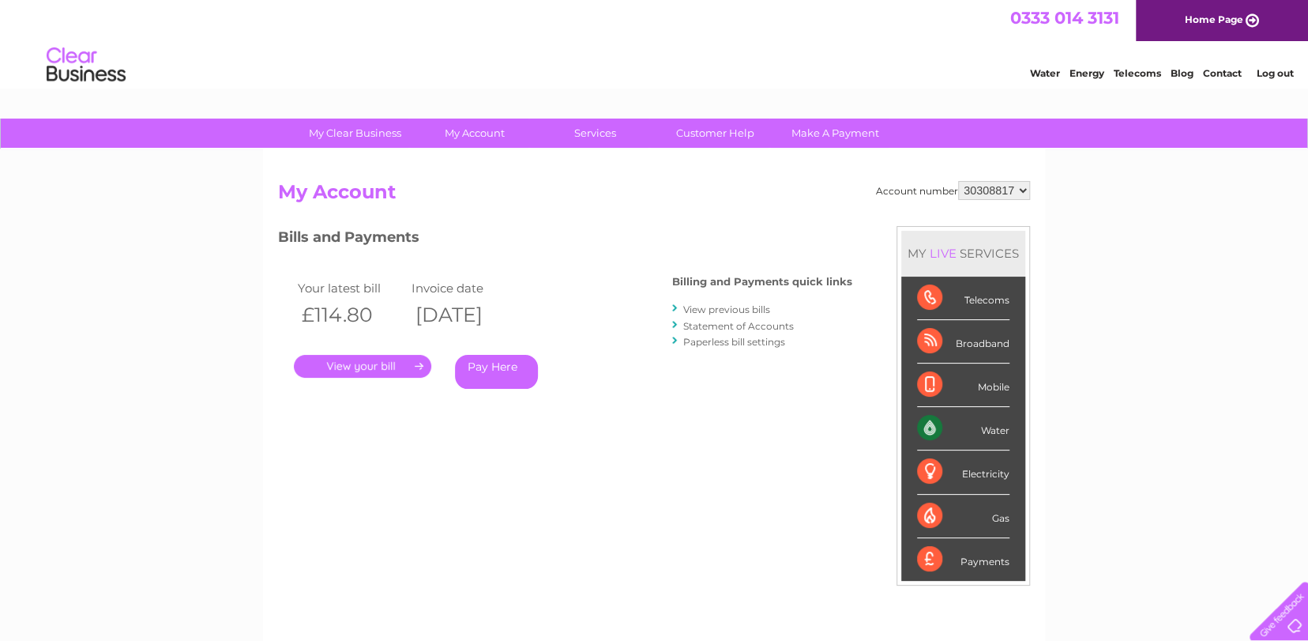 Image resolution: width=1308 pixels, height=641 pixels. Describe the element at coordinates (1087, 73) in the screenshot. I see `a: Energy` at that location.